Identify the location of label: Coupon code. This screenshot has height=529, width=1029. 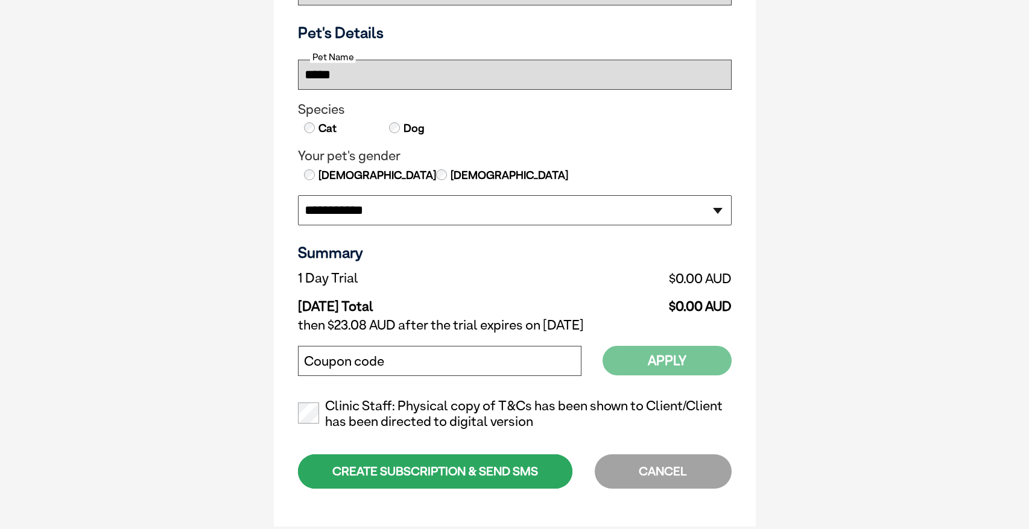
(344, 362).